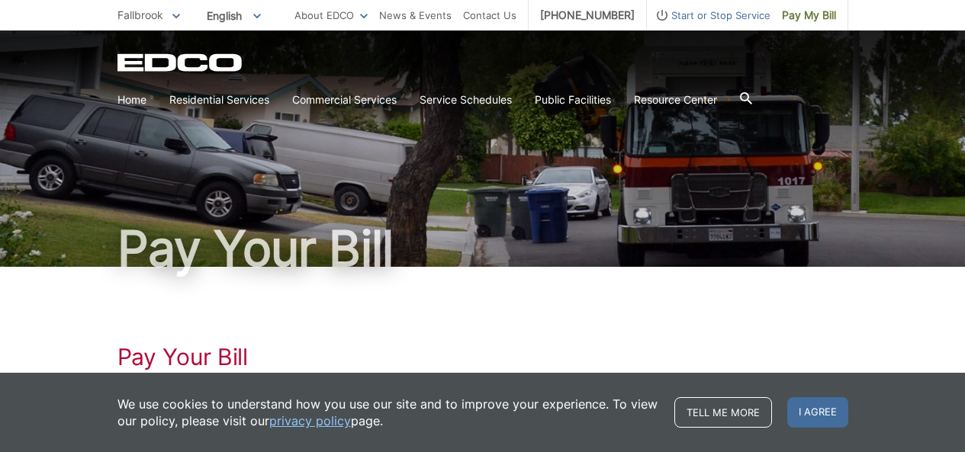 This screenshot has width=965, height=452. What do you see at coordinates (219, 100) in the screenshot?
I see `a: Residential Services` at bounding box center [219, 100].